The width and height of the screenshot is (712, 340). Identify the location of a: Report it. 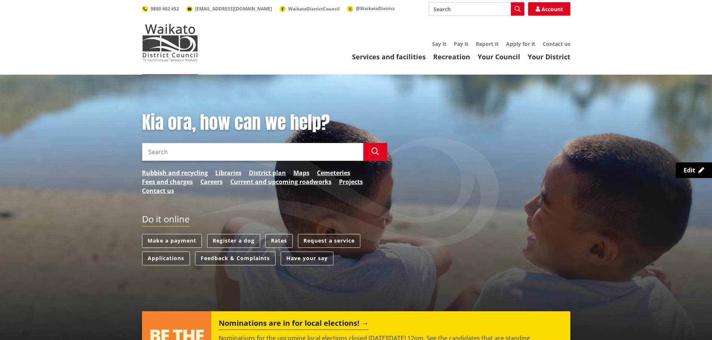
(487, 44).